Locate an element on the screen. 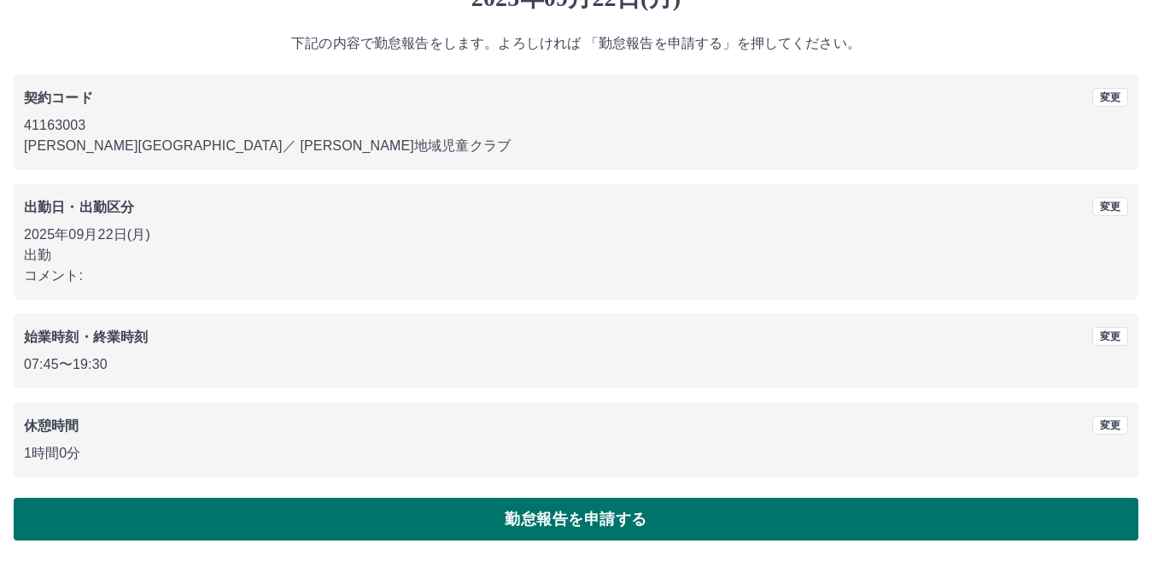  p: 下記の内容で勤怠報告をします。よろしければ 「勤怠報告を申請する」を押してください。 is located at coordinates (576, 44).